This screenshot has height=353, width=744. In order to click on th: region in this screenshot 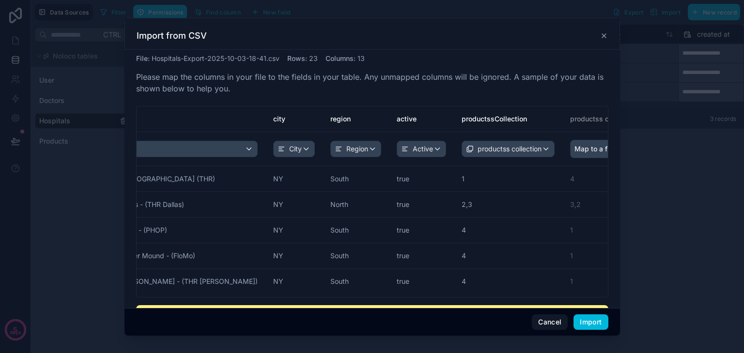, I will do `click(355, 119)`.